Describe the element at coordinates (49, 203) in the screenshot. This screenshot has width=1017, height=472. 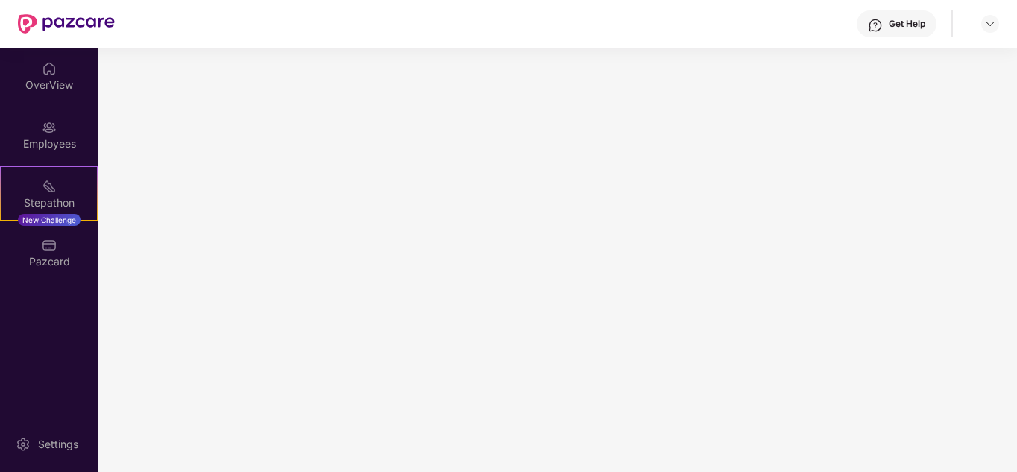
I see `div: Stepathon` at that location.